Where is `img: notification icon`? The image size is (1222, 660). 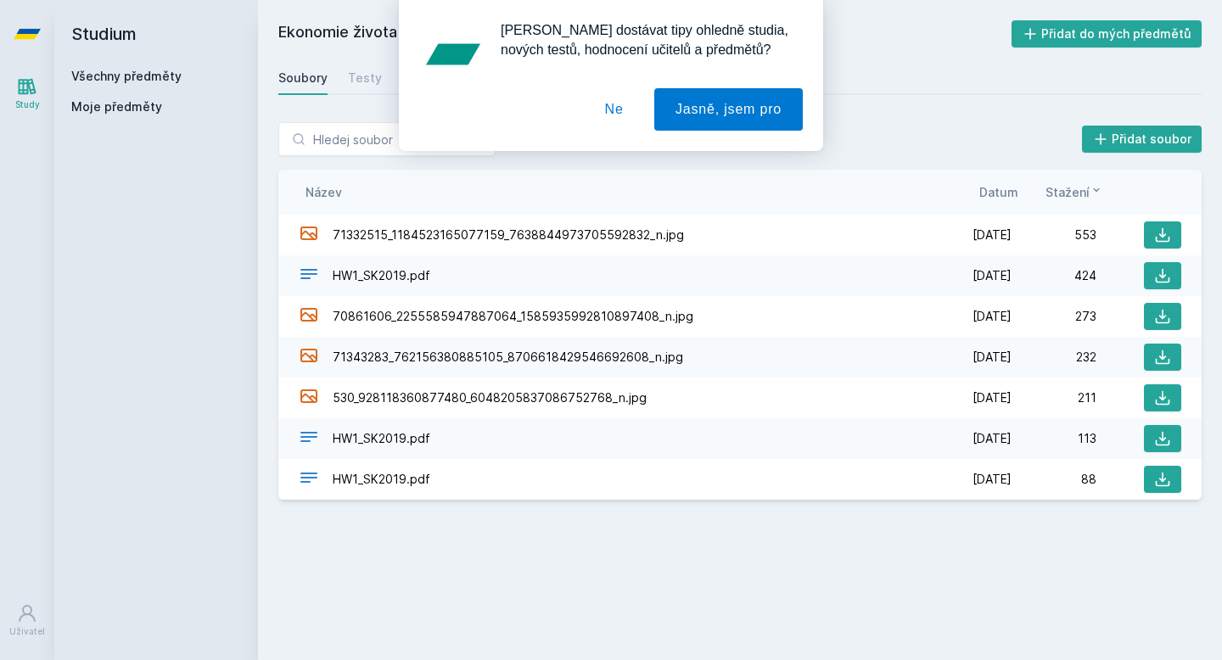 img: notification icon is located at coordinates (453, 54).